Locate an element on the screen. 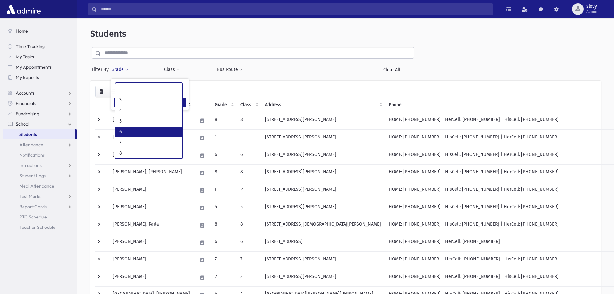  span: Attendance is located at coordinates (31, 144).